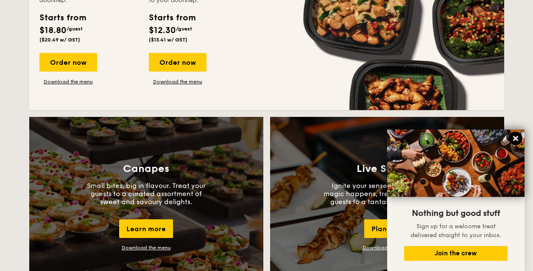  I want to click on img: DSC07876-Edit02-Large.jpeg, so click(456, 163).